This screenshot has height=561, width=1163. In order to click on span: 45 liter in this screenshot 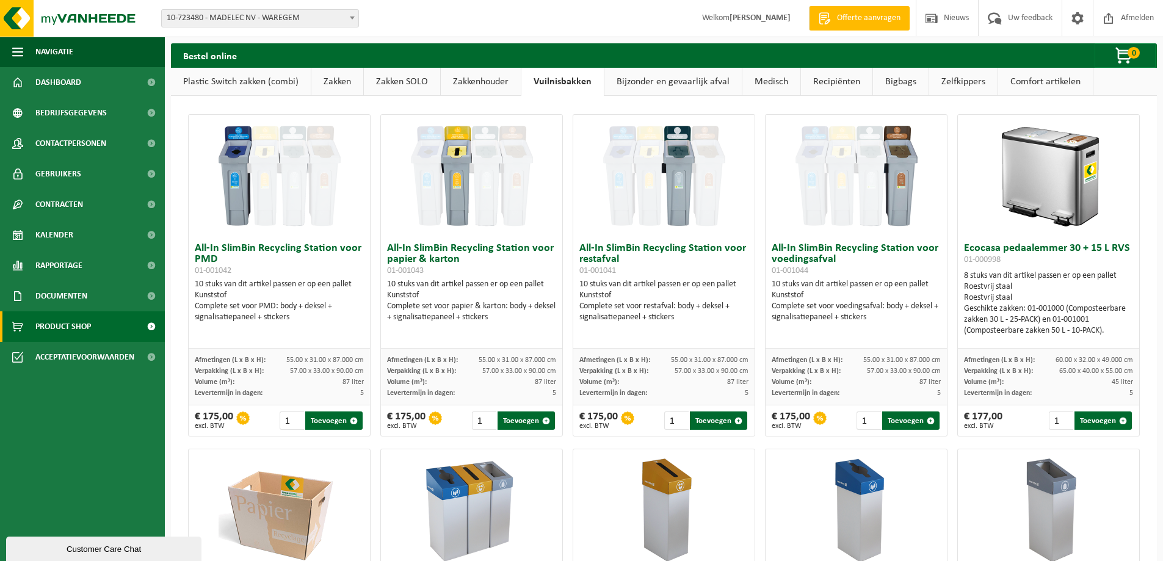, I will do `click(1122, 382)`.